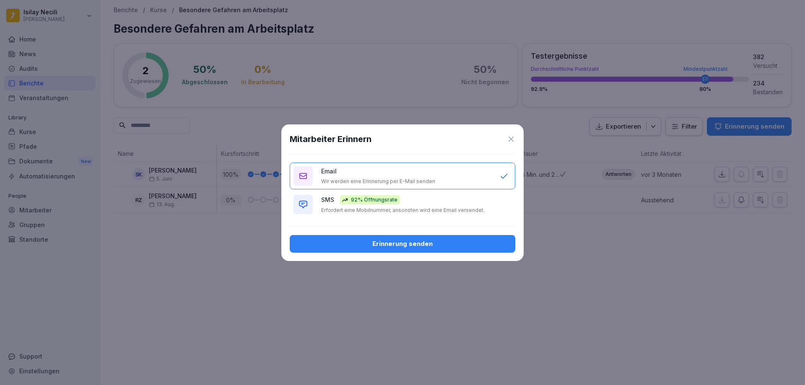  Describe the element at coordinates (378, 181) in the screenshot. I see `p: Wir werden eine Erinnerung per E-Mail senden` at that location.